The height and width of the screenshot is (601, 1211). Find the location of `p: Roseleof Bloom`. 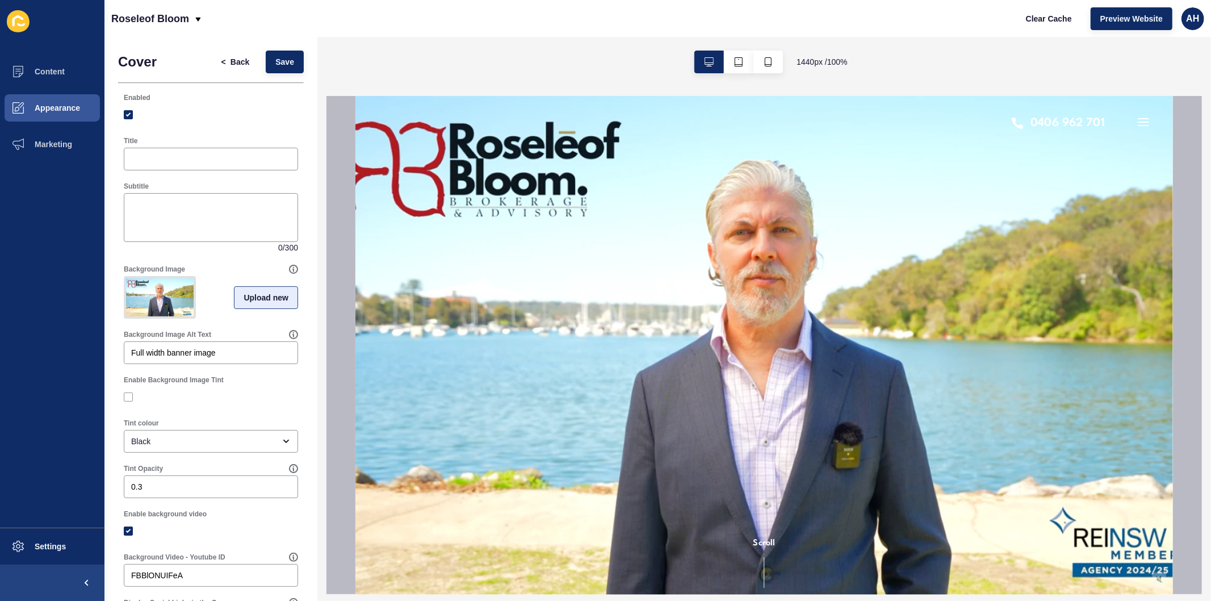

p: Roseleof Bloom is located at coordinates (150, 19).